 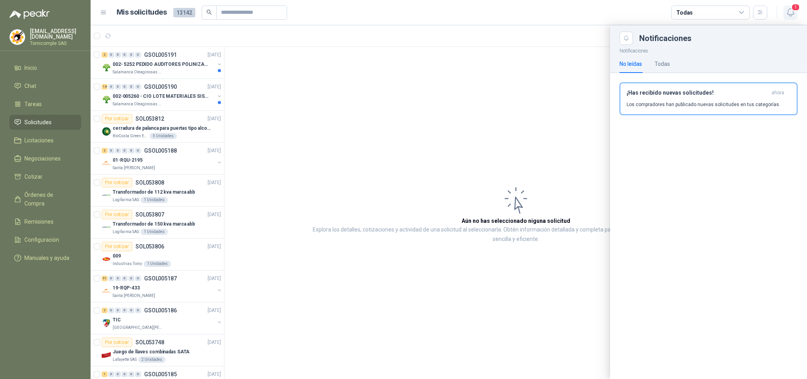 What do you see at coordinates (45, 258) in the screenshot?
I see `a: Manuales y ayuda` at bounding box center [45, 258].